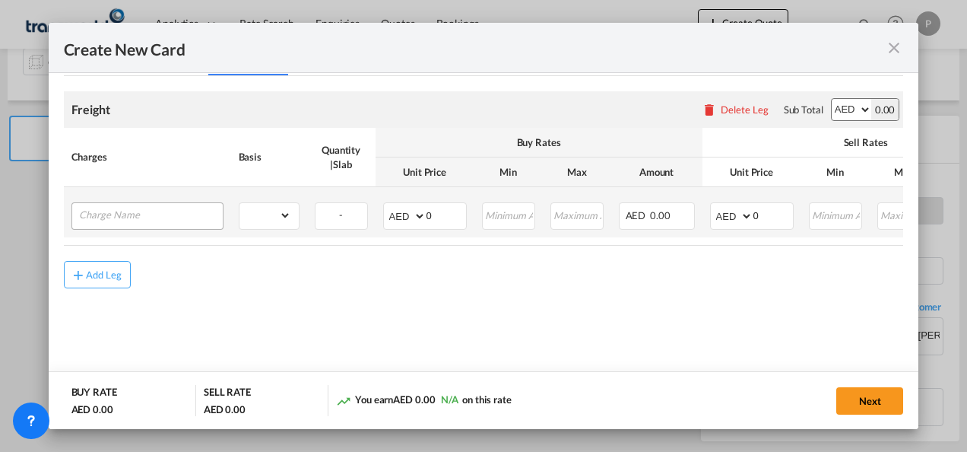  Describe the element at coordinates (227, 393) in the screenshot. I see `div: SELL RATE` at that location.